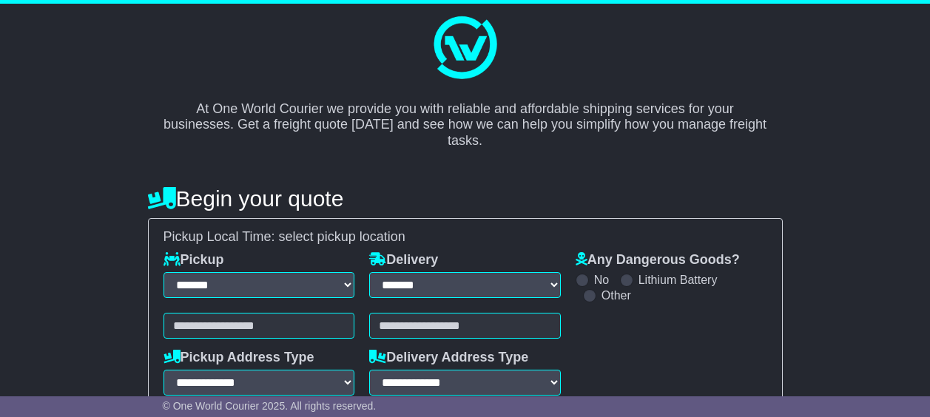  What do you see at coordinates (342, 237) in the screenshot?
I see `span: select pickup location` at bounding box center [342, 237].